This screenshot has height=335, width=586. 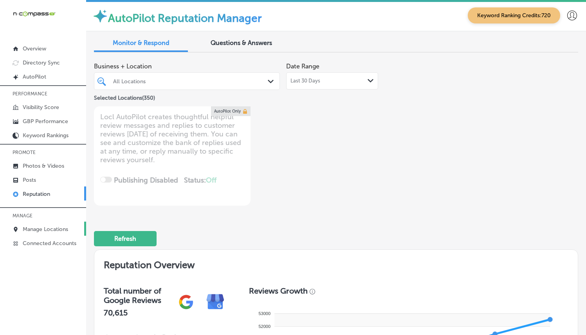 I want to click on span: Business + Location, so click(x=187, y=66).